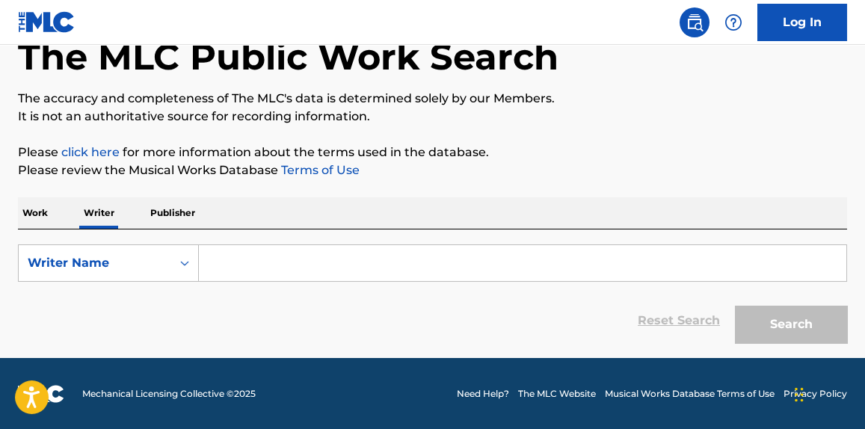  I want to click on a: Musical Works Database Terms of Use, so click(690, 394).